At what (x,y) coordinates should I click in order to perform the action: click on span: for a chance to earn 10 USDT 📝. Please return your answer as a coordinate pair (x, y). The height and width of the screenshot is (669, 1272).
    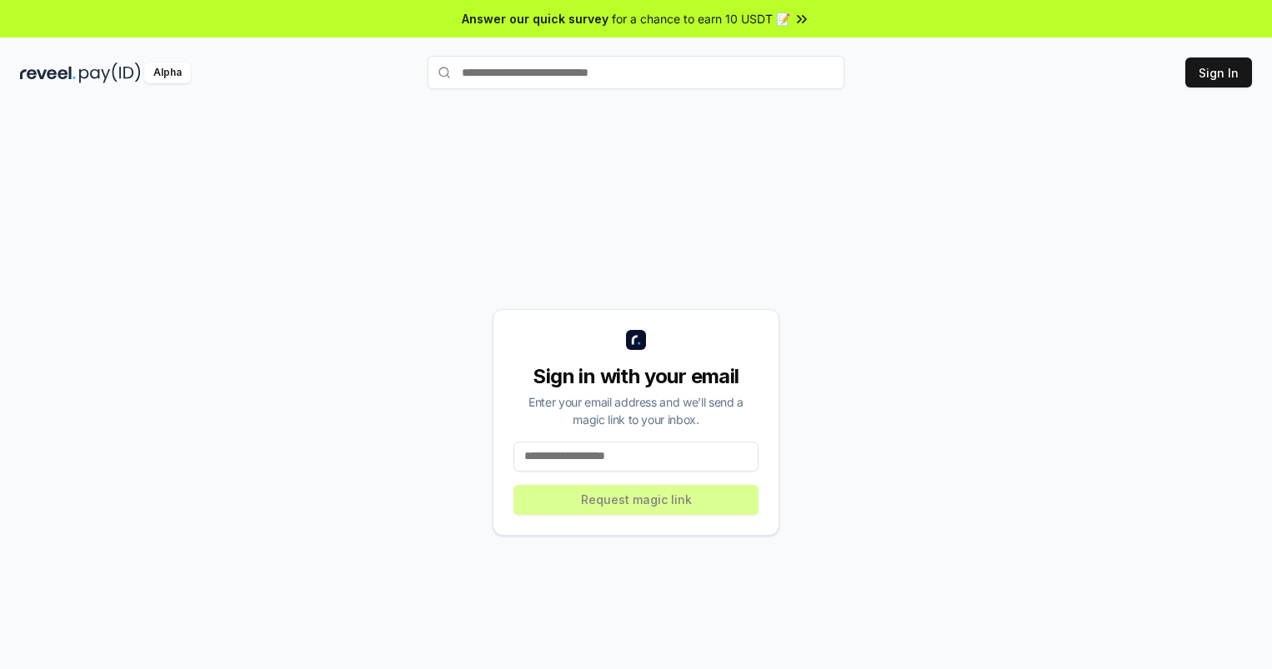
    Looking at the image, I should click on (701, 18).